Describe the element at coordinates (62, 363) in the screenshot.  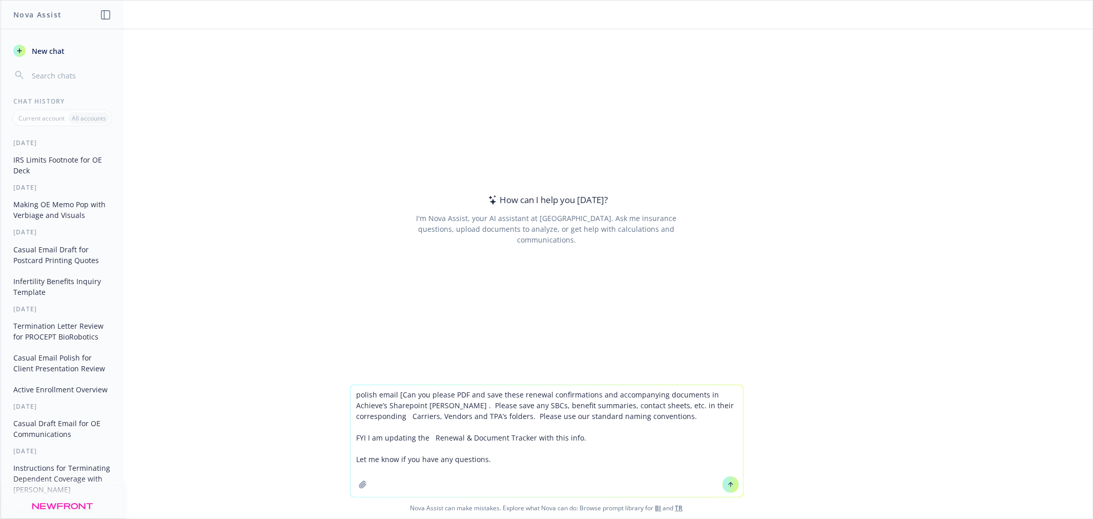
I see `button: Casual Email Polish for Client Presentation Review` at that location.